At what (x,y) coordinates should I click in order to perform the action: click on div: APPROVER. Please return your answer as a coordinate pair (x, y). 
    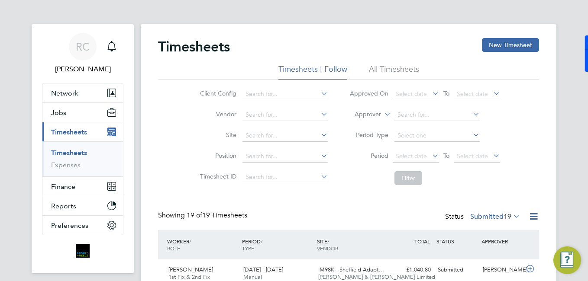
    Looking at the image, I should click on (502, 242).